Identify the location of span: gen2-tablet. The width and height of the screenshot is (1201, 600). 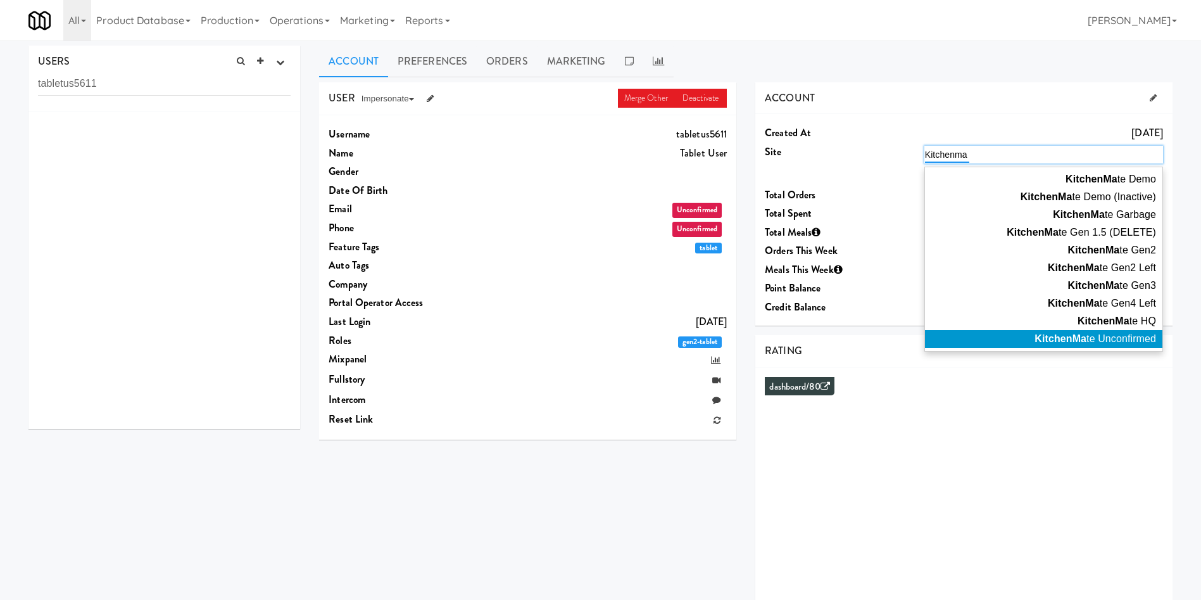
(700, 342).